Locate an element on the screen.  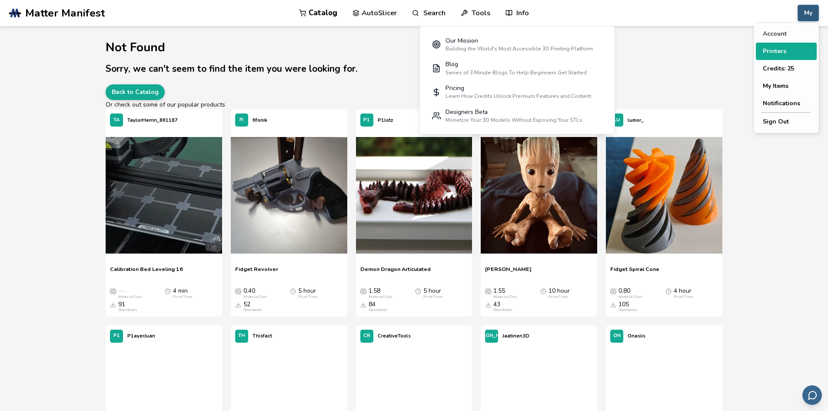
span: LU is located at coordinates (617, 120).